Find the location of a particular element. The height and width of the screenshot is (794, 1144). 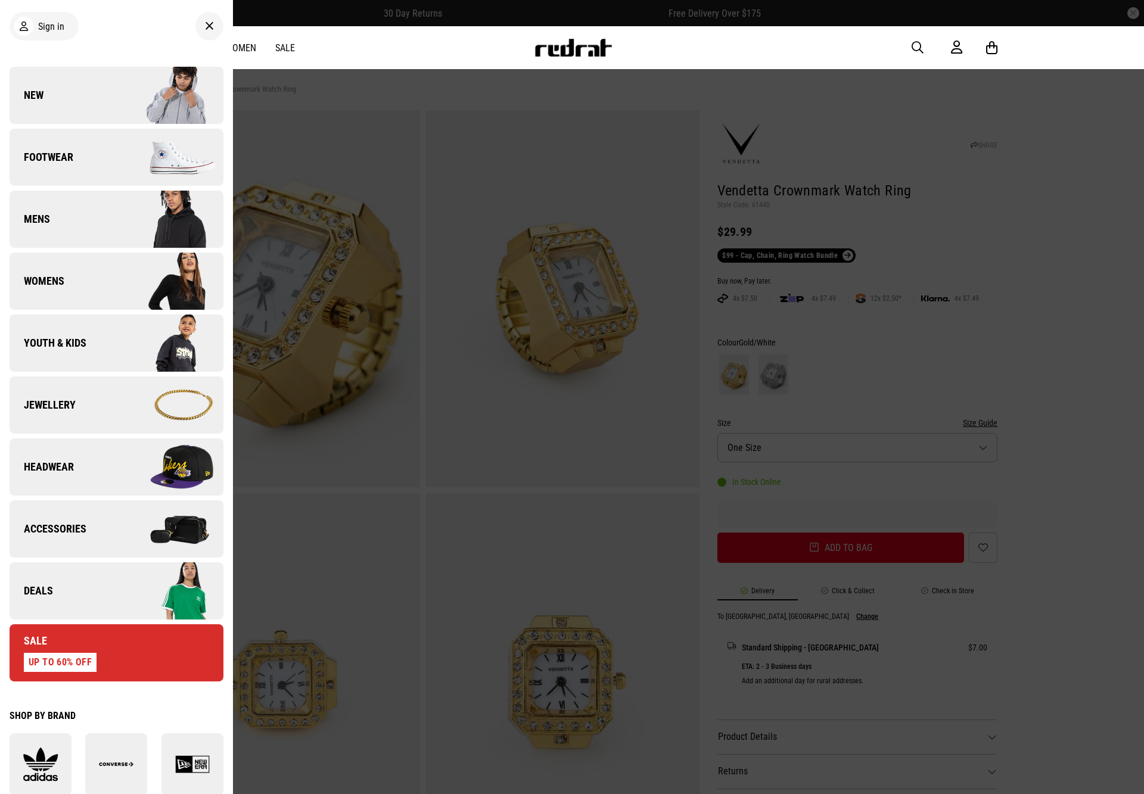

span: Footwear is located at coordinates (41, 157).